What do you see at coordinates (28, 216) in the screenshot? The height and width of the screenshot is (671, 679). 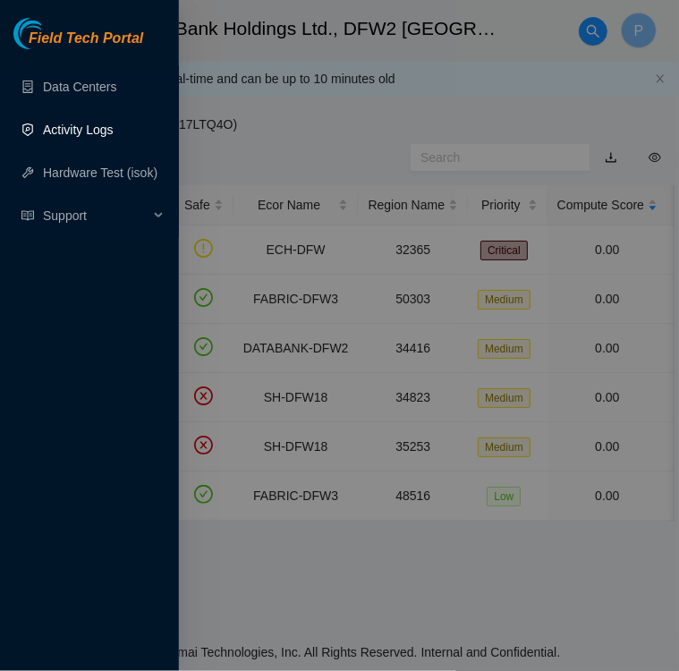 I see `span: read` at bounding box center [28, 216].